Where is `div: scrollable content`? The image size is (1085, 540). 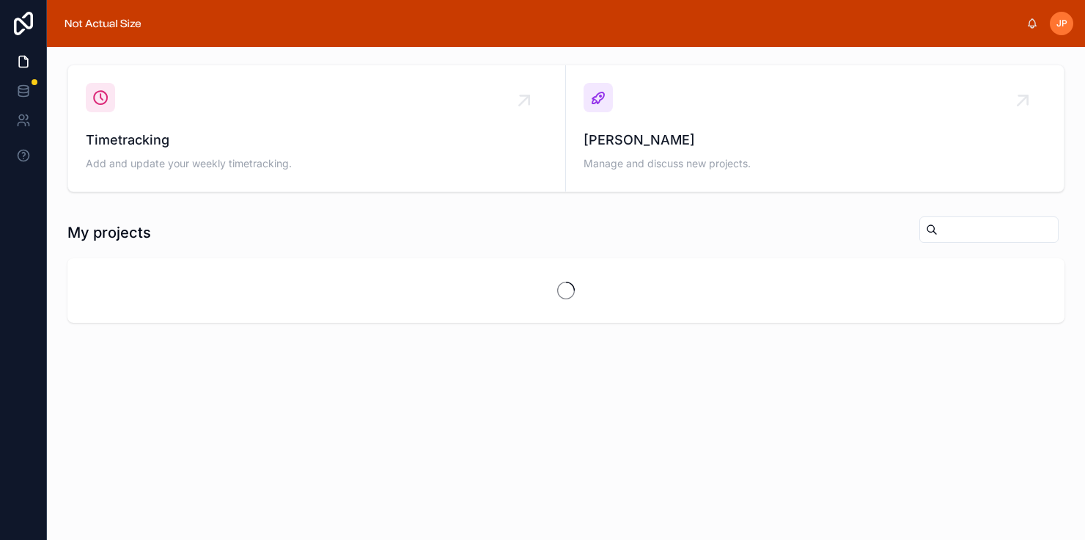 div: scrollable content is located at coordinates (593, 23).